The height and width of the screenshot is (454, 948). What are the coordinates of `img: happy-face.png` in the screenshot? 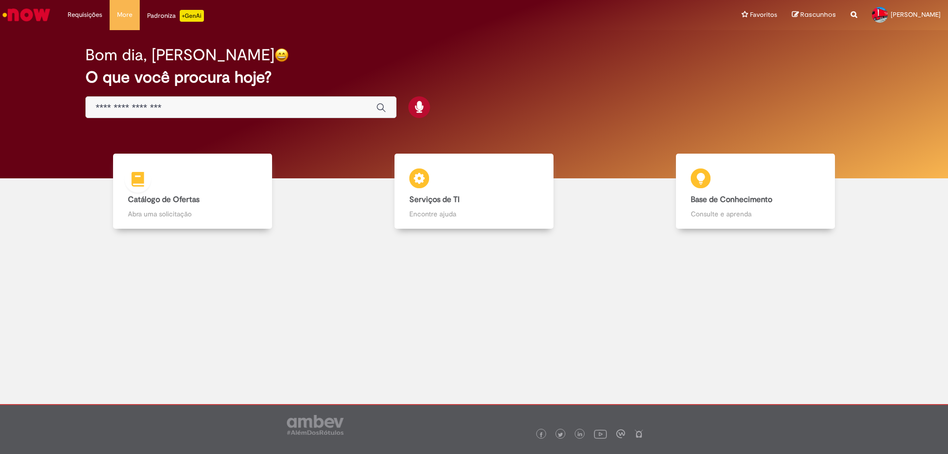 It's located at (281, 55).